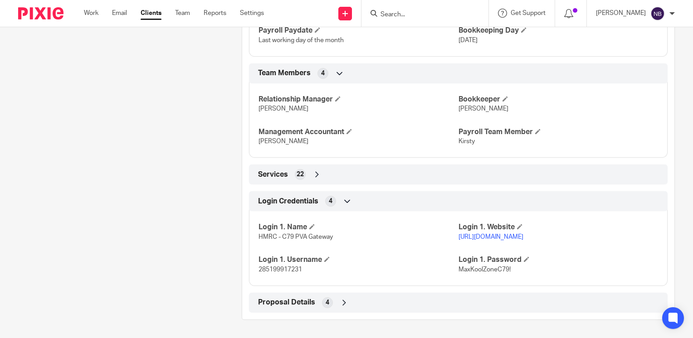 The width and height of the screenshot is (693, 338). What do you see at coordinates (558, 227) in the screenshot?
I see `h4: Login 1. Website` at bounding box center [558, 227].